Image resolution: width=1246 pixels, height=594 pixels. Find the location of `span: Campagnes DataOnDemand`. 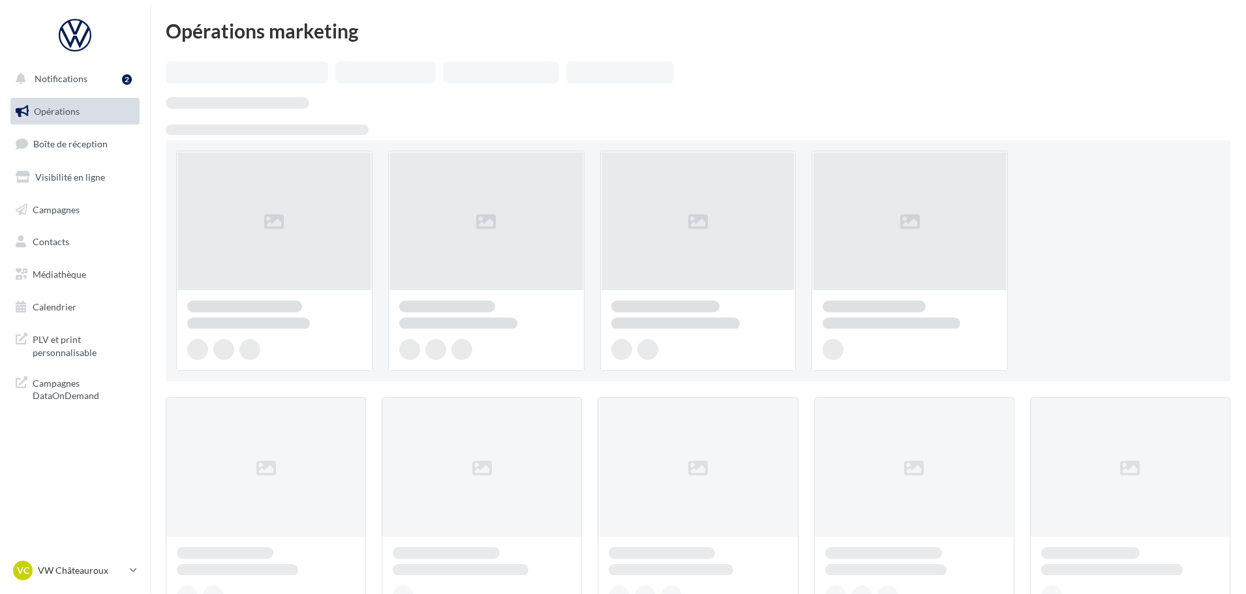

span: Campagnes DataOnDemand is located at coordinates (84, 388).